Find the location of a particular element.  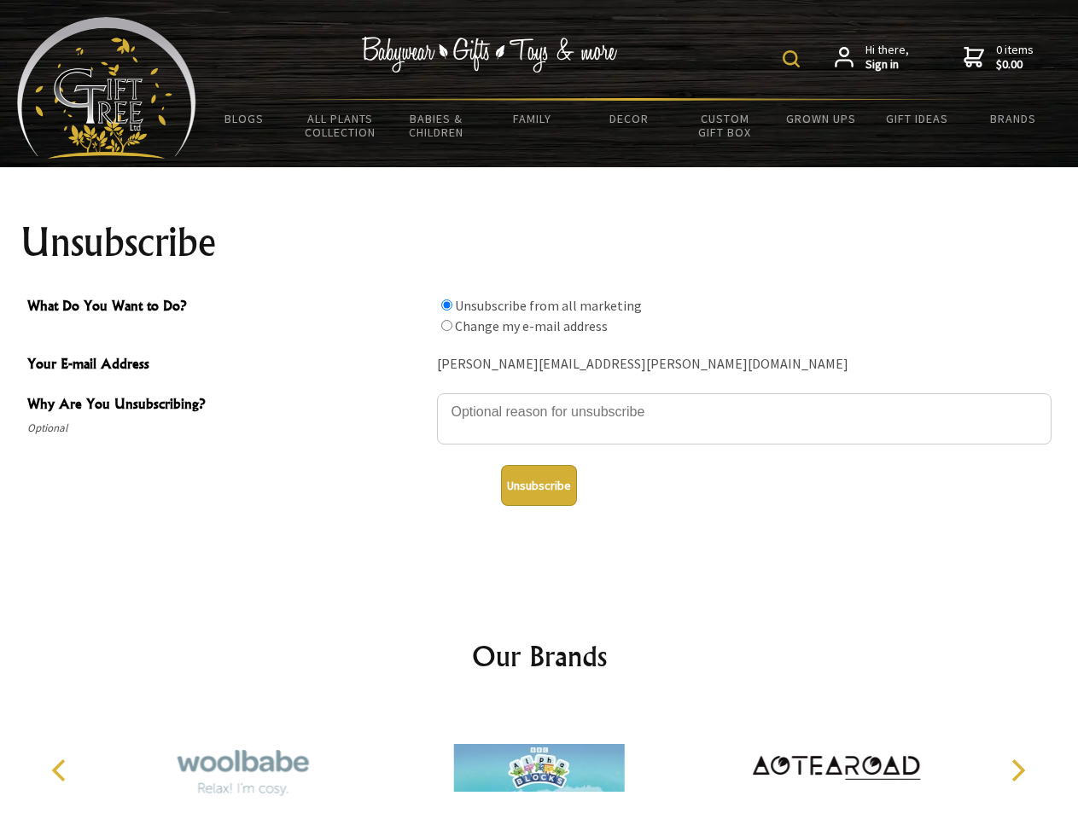

a: Family is located at coordinates (532, 119).